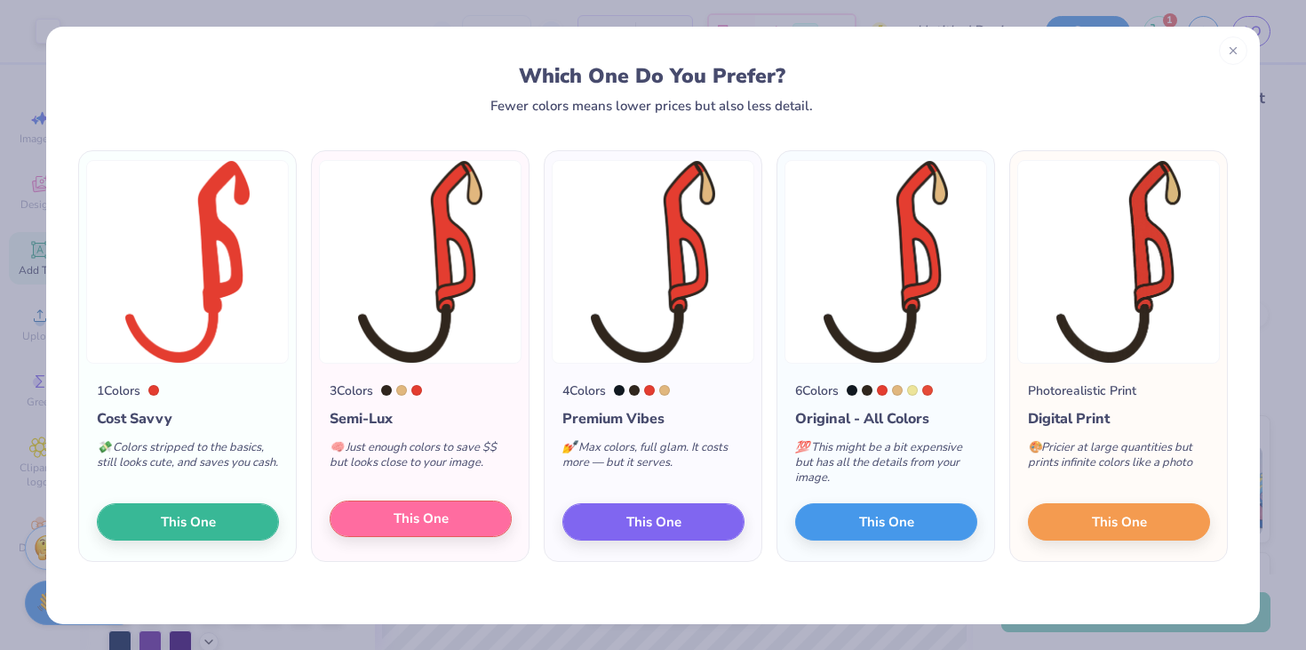 The width and height of the screenshot is (1306, 650). What do you see at coordinates (653, 261) in the screenshot?
I see `img: 4 color option` at bounding box center [653, 261].